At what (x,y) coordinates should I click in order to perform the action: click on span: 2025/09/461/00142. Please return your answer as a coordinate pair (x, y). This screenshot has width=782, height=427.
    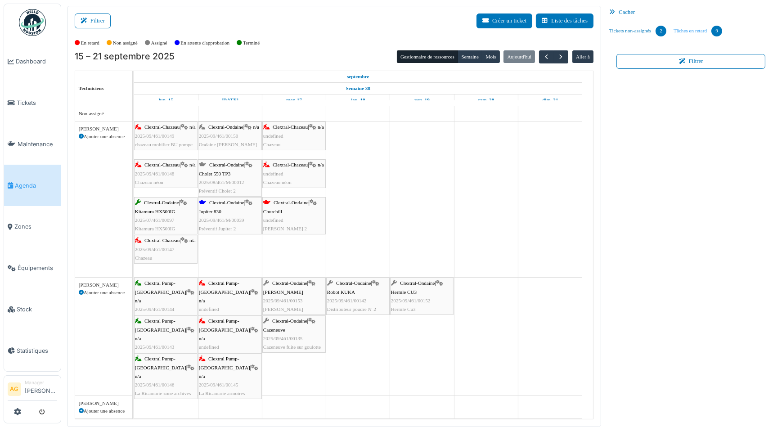
    Looking at the image, I should click on (347, 301).